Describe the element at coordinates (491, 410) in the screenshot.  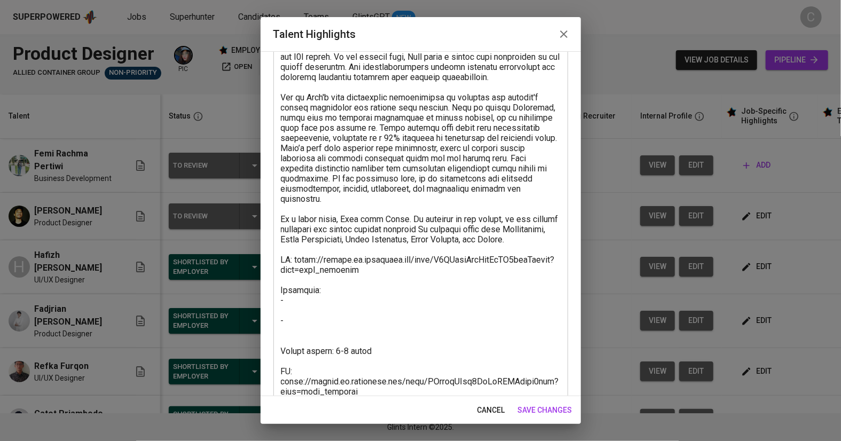
I see `button: cancel` at that location.